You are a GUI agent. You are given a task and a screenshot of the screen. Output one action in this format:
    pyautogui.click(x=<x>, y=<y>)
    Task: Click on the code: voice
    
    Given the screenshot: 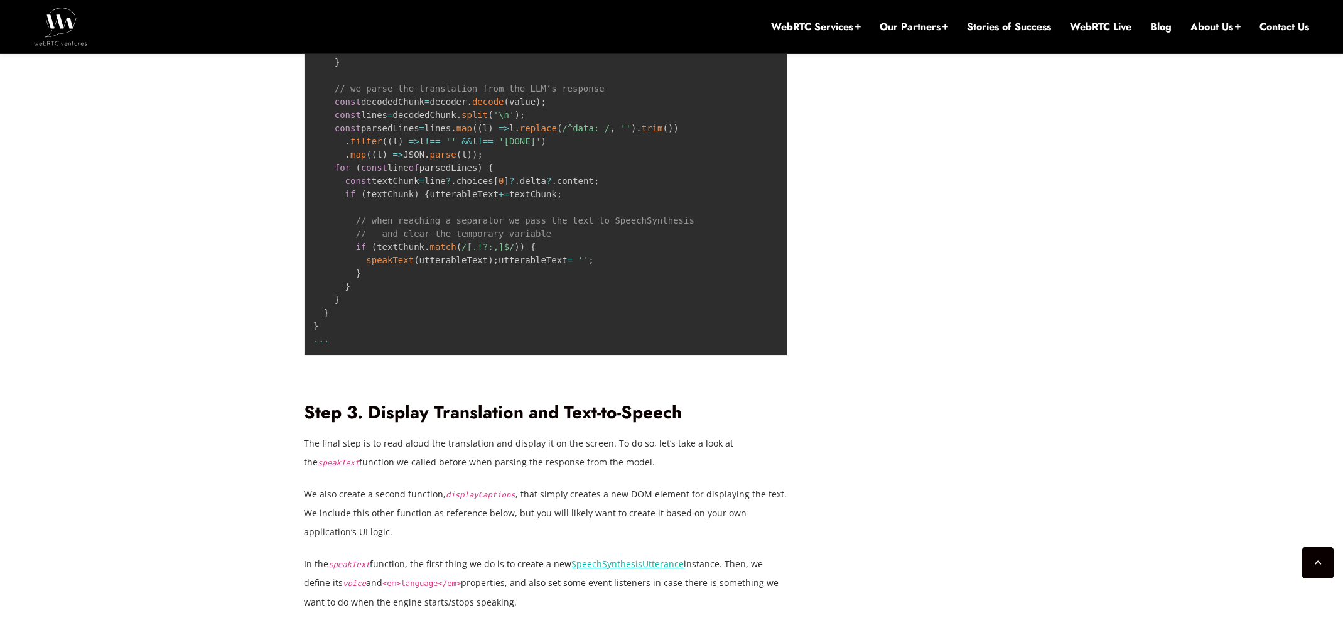 What is the action you would take?
    pyautogui.click(x=354, y=583)
    